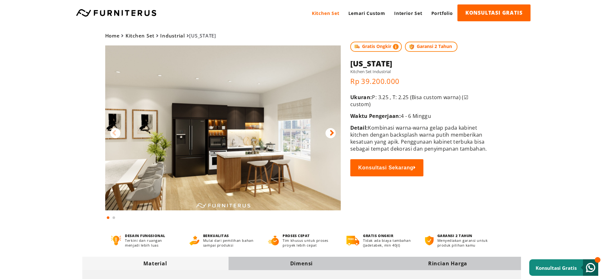  I want to click on span: Gratis Ongkir, so click(376, 47).